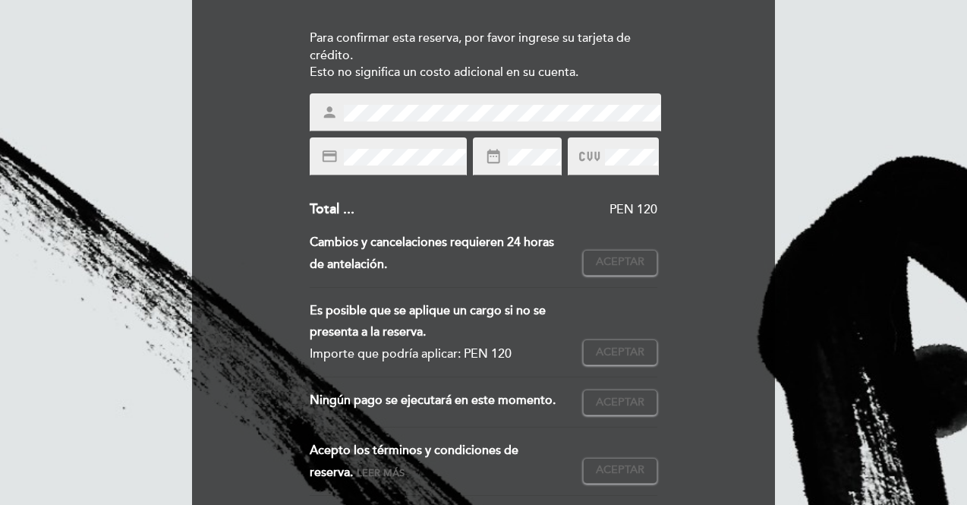 The height and width of the screenshot is (505, 967). I want to click on div: Para confirmar esta reserva, por favor ingrese su tarjeta de crédito. Esto no significa un costo ..., so click(484, 55).